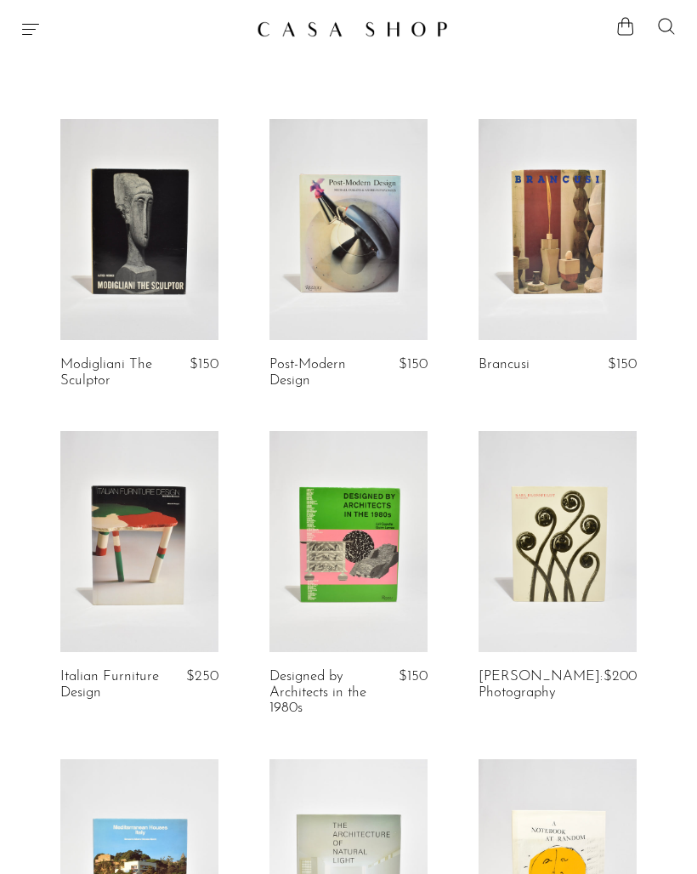 This screenshot has width=697, height=874. Describe the element at coordinates (202, 676) in the screenshot. I see `span: $250` at that location.